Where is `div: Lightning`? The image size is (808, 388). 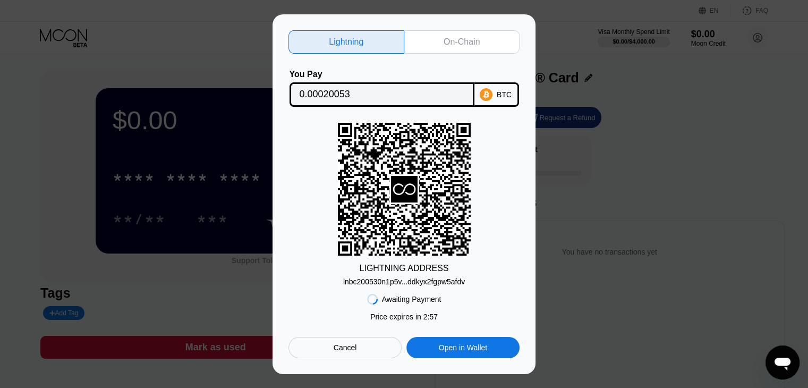
div: Lightning is located at coordinates (346, 42).